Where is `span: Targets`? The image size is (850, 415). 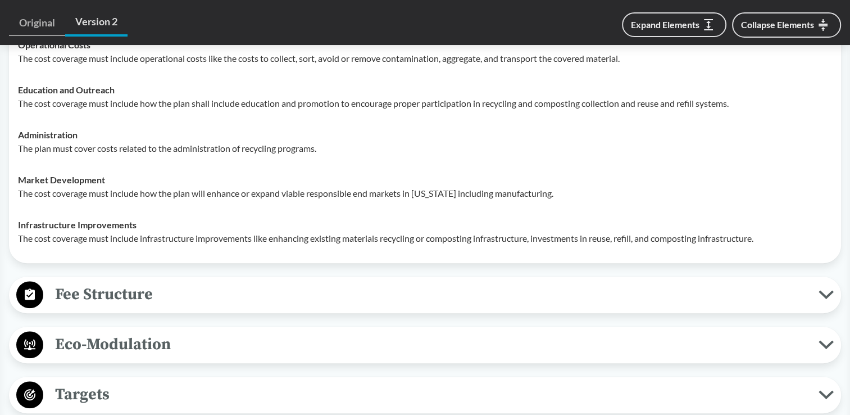 span: Targets is located at coordinates (431, 394).